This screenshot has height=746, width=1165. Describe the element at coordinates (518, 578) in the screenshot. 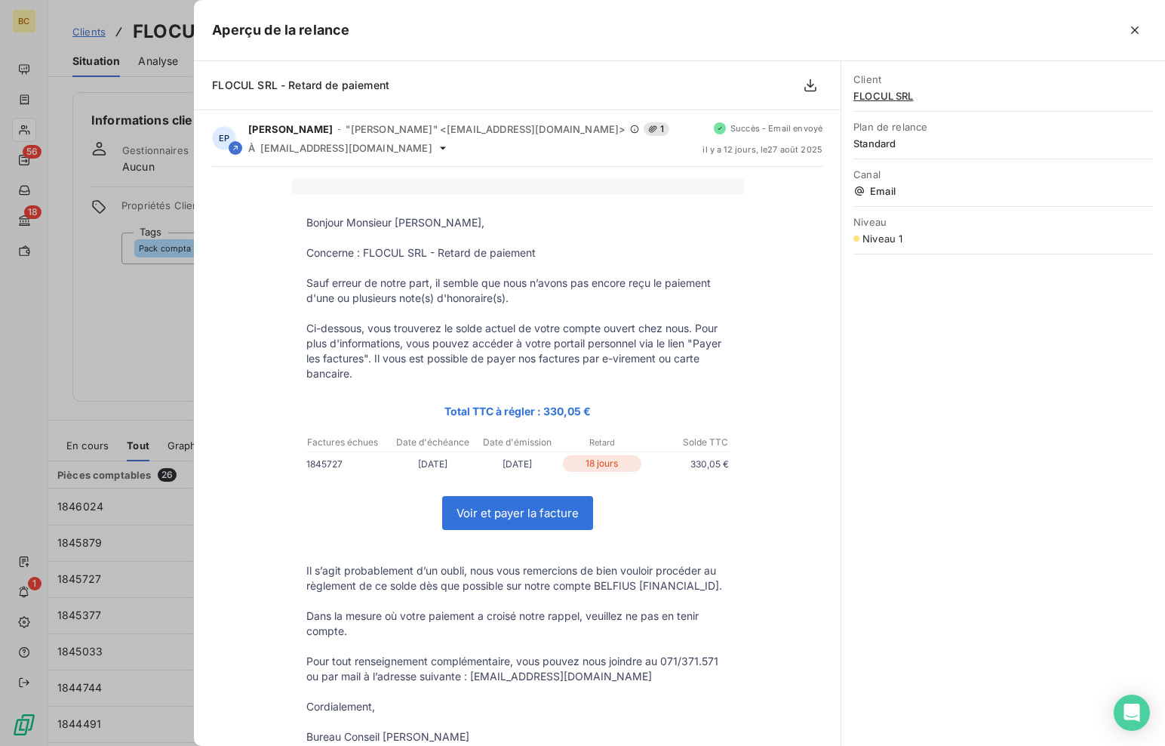

I see `p: Il s’agit probablement d’un oubli, nous vous remercions de bien vouloir procéder au règlement de ...` at that location.